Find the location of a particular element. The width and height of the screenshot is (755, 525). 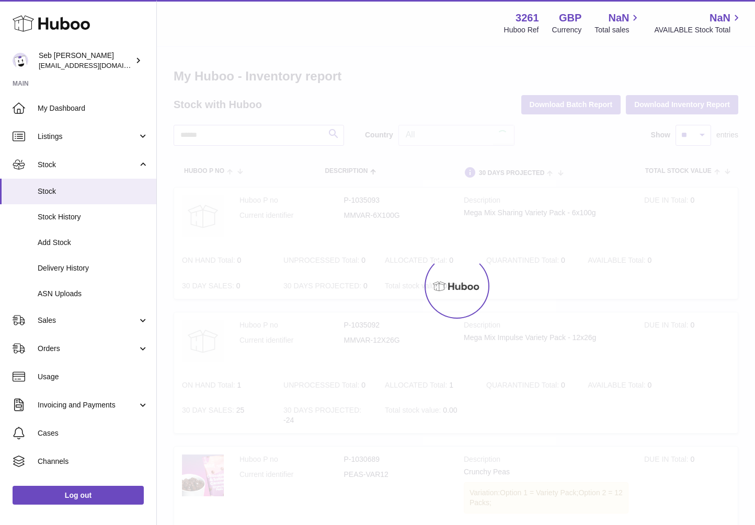

span: Channels is located at coordinates (93, 461).